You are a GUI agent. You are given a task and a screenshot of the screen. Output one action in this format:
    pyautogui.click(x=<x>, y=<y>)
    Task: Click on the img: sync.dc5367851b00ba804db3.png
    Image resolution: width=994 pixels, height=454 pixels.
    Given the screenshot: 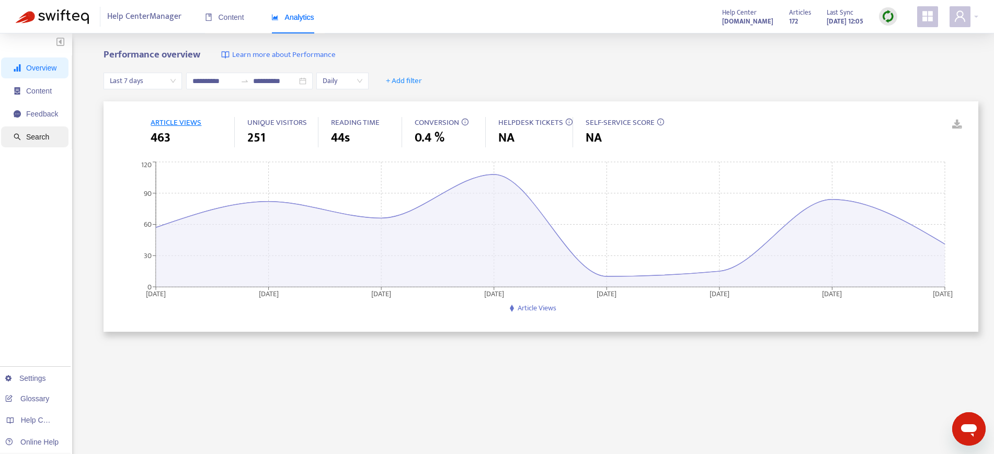 What is the action you would take?
    pyautogui.click(x=888, y=16)
    